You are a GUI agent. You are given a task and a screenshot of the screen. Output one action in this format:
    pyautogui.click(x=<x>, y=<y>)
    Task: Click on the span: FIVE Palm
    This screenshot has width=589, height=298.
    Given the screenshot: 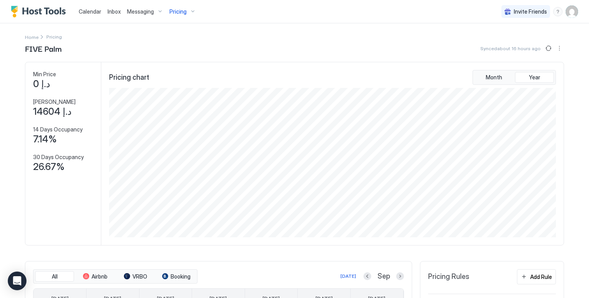 What is the action you would take?
    pyautogui.click(x=43, y=48)
    